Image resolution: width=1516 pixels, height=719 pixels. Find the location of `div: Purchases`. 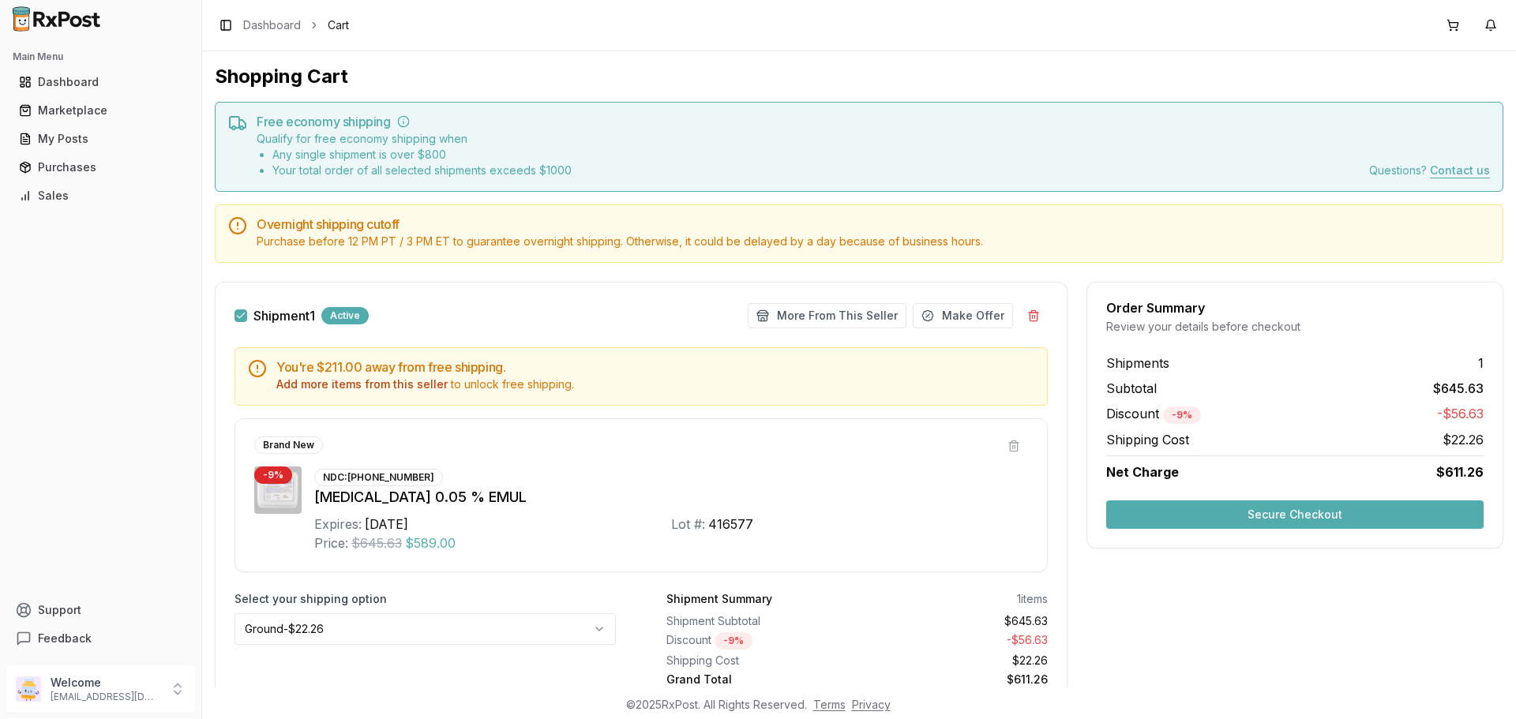

div: Purchases is located at coordinates (100, 167).